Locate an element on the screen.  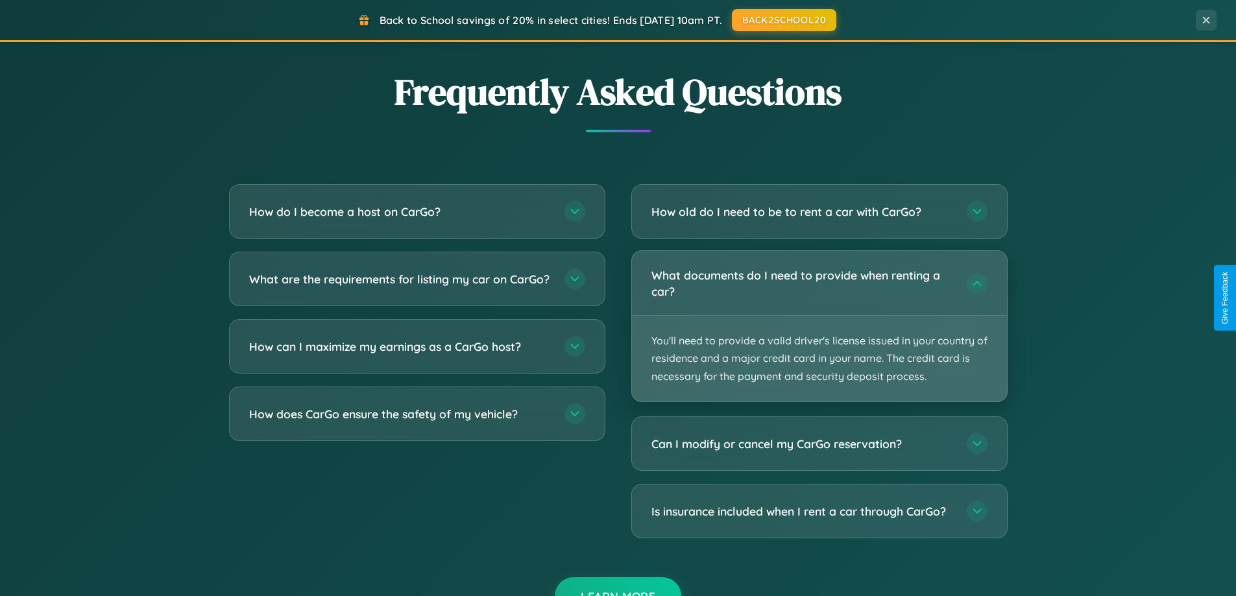
h3: Is insurance included when I rent a car through CarGo? is located at coordinates (802, 511).